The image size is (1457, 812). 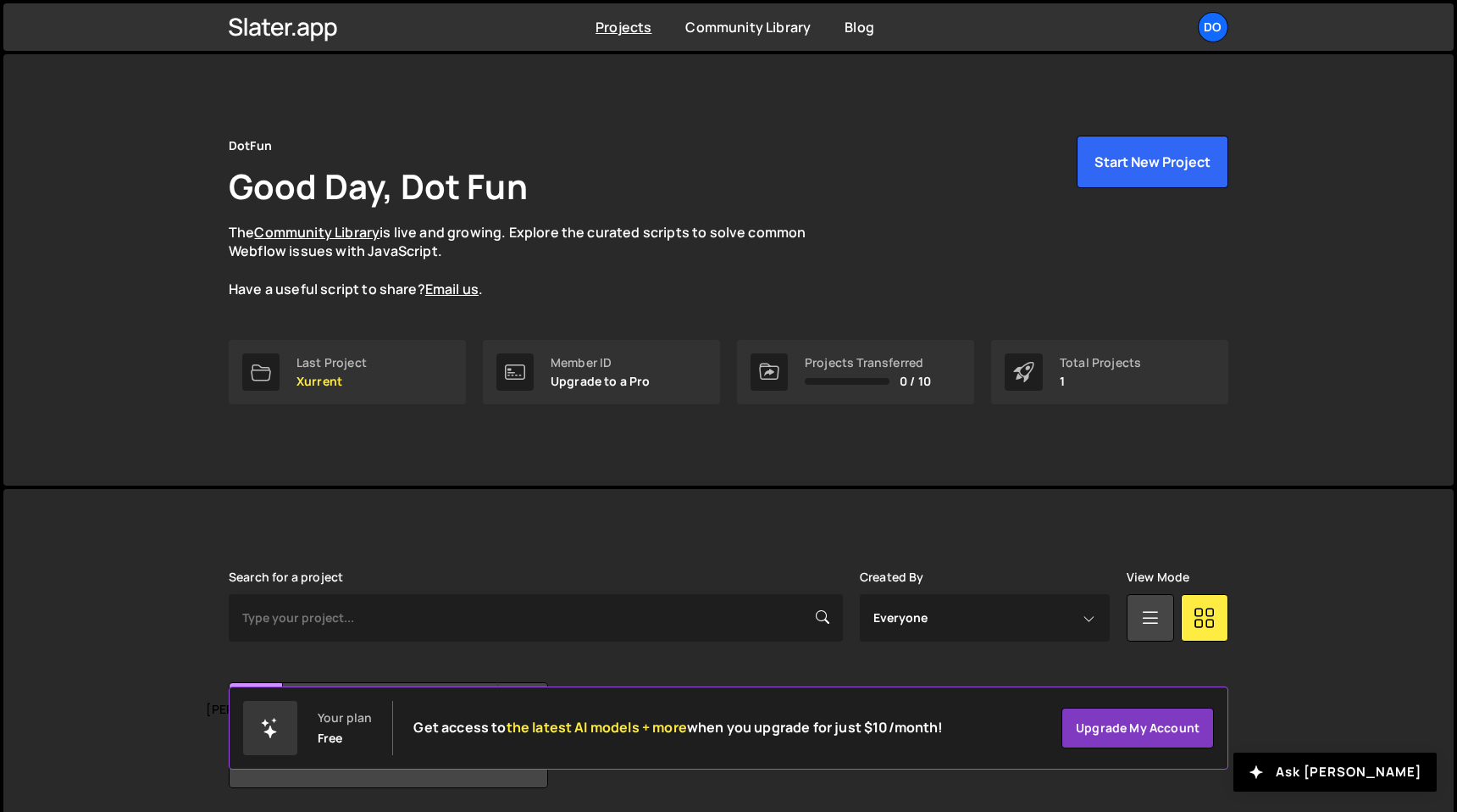 What do you see at coordinates (868, 362) in the screenshot?
I see `div: Projects Transferred` at bounding box center [868, 362].